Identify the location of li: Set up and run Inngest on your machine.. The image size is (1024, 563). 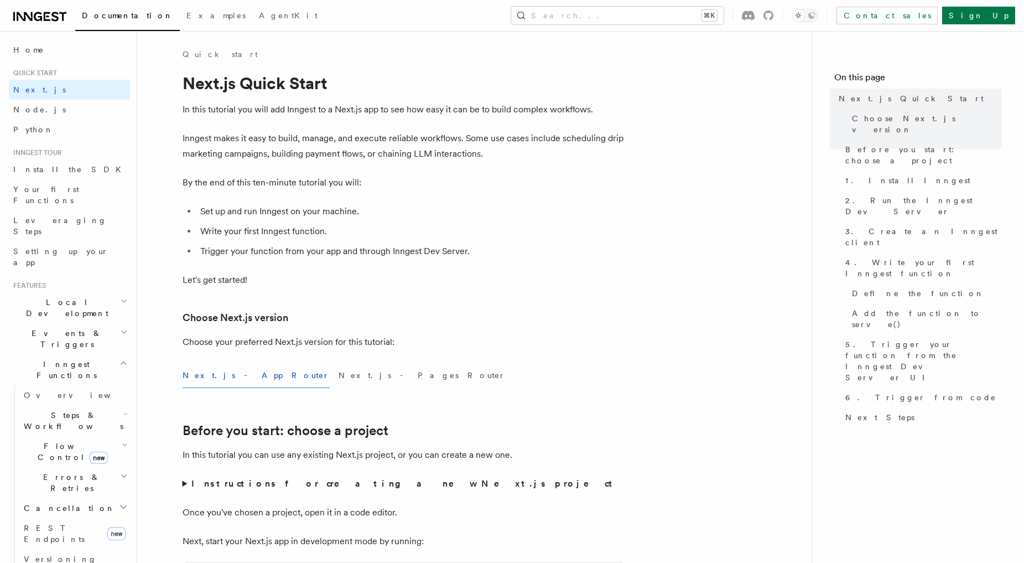
(411, 211).